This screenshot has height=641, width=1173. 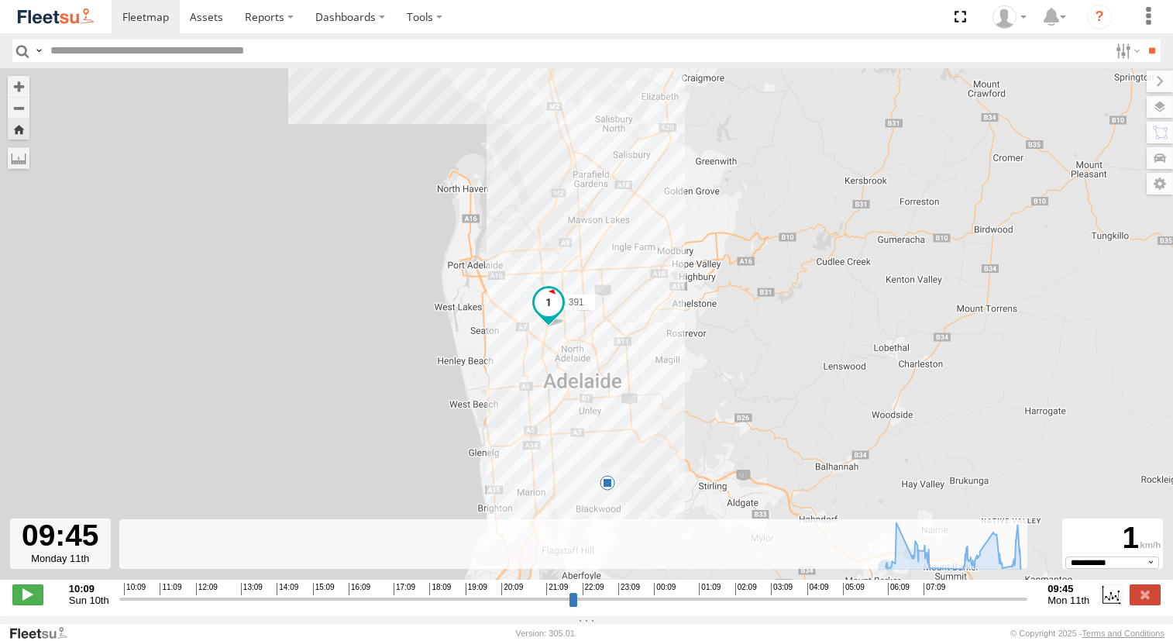 I want to click on span: 19:09, so click(x=477, y=589).